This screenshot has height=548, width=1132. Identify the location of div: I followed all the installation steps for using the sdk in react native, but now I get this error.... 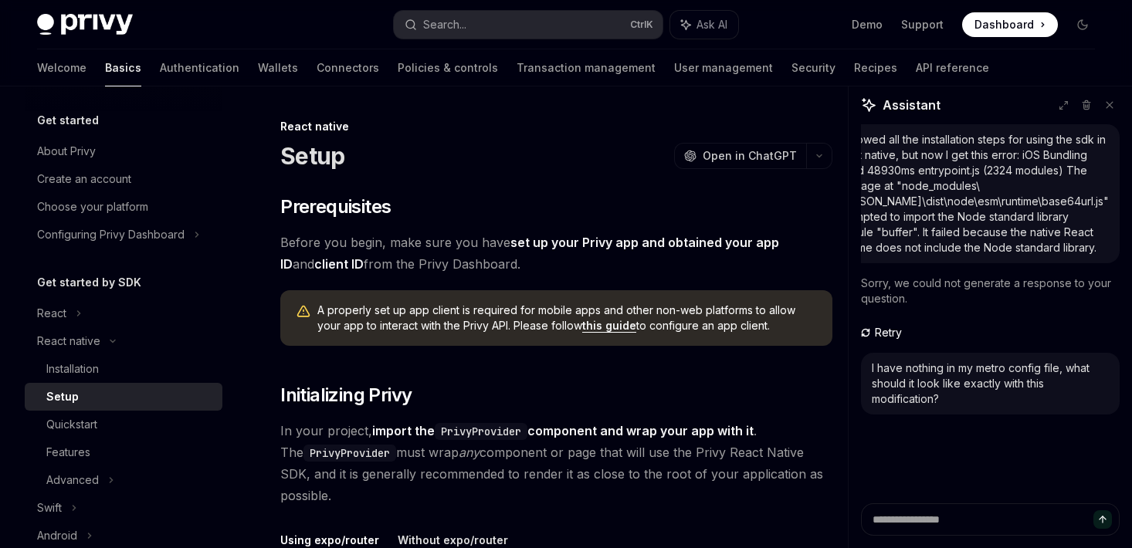
(972, 194).